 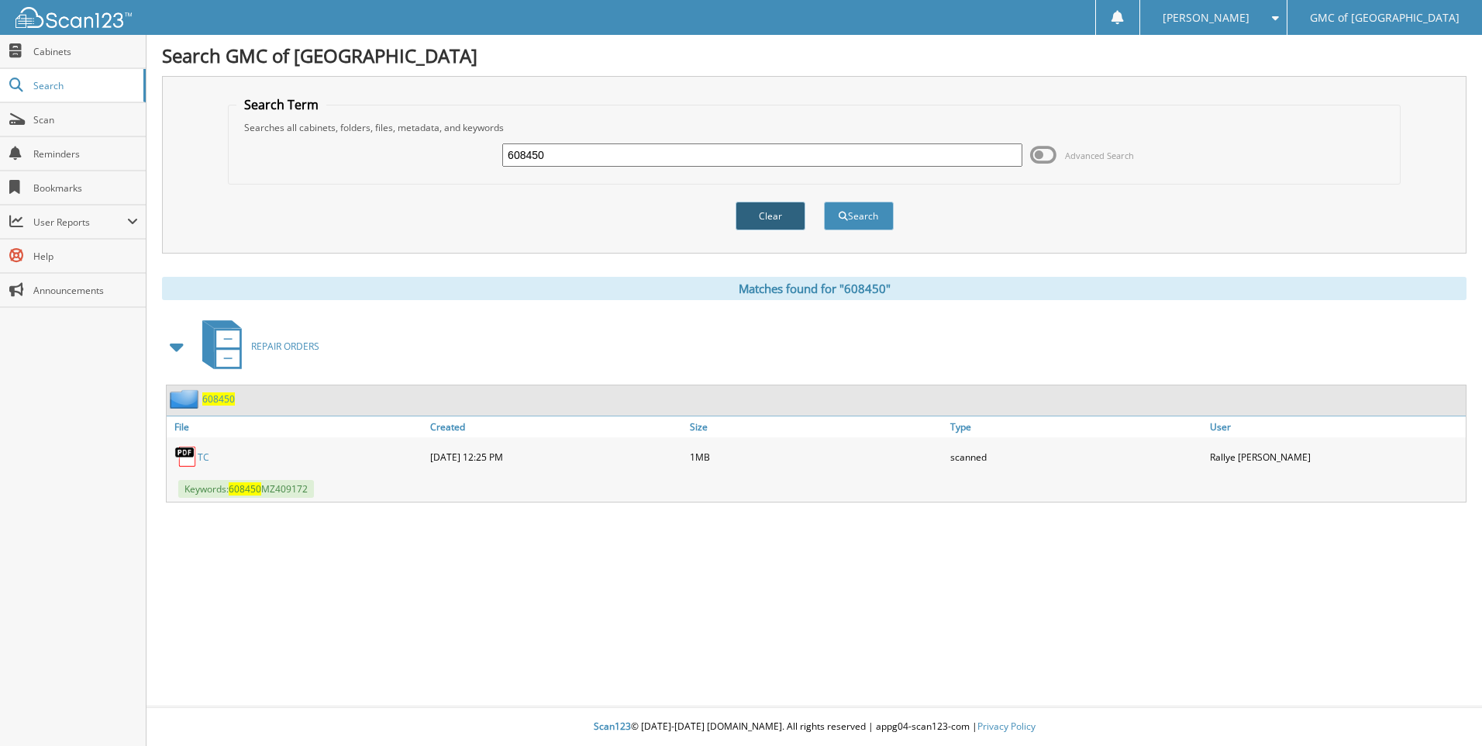 What do you see at coordinates (85, 153) in the screenshot?
I see `span: Reminders` at bounding box center [85, 153].